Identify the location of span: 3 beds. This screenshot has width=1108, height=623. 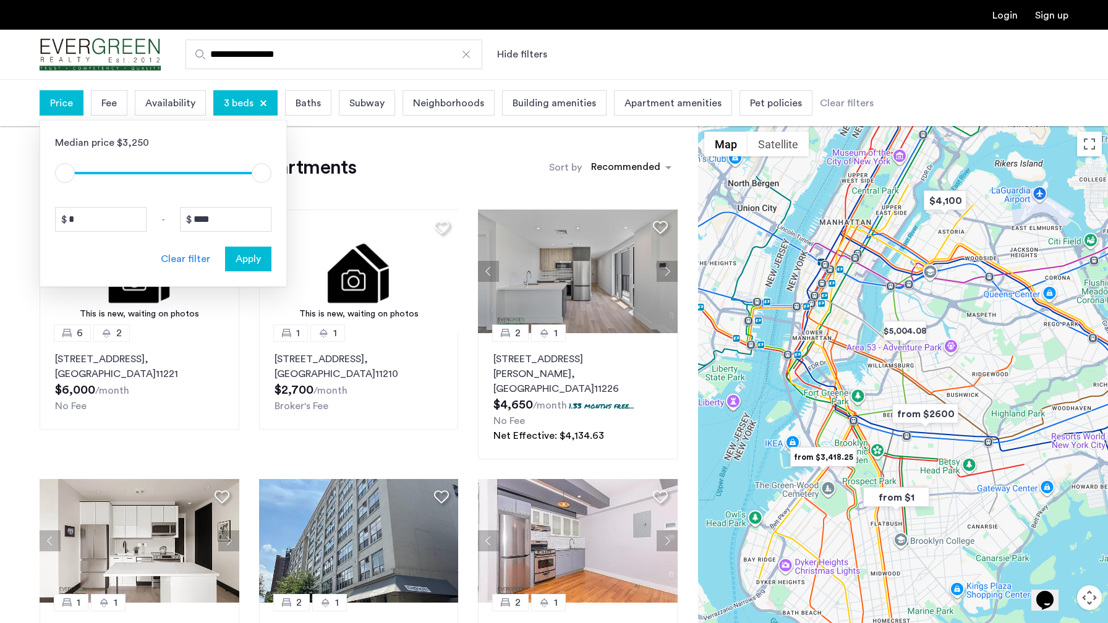
(239, 103).